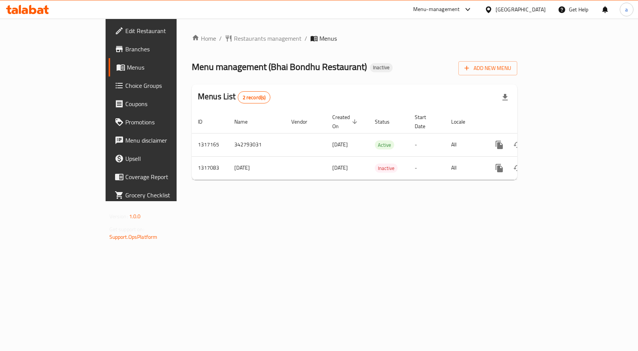 The image size is (638, 351). What do you see at coordinates (254, 97) in the screenshot?
I see `span: 2 record(s)` at bounding box center [254, 97].